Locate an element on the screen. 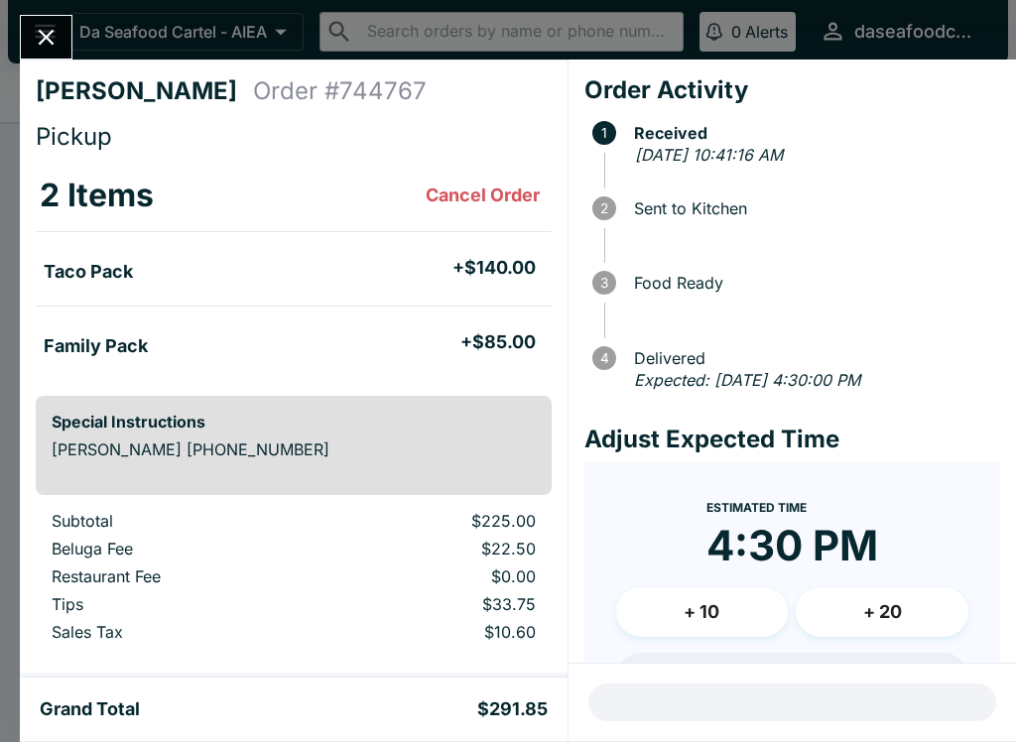 The width and height of the screenshot is (1016, 742). h5: + $85.00 is located at coordinates (498, 342).